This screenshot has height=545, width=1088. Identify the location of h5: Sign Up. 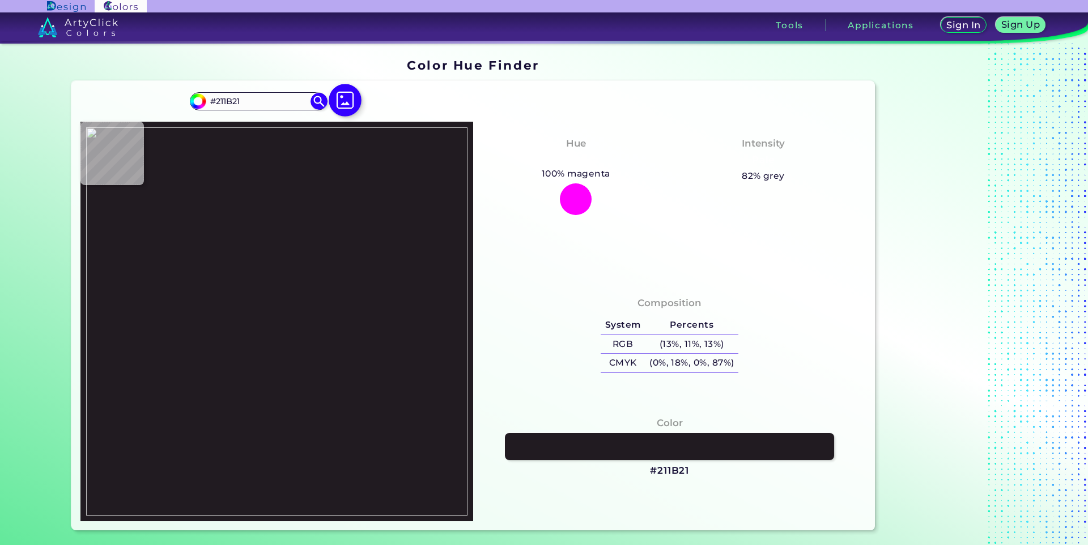
(1020, 24).